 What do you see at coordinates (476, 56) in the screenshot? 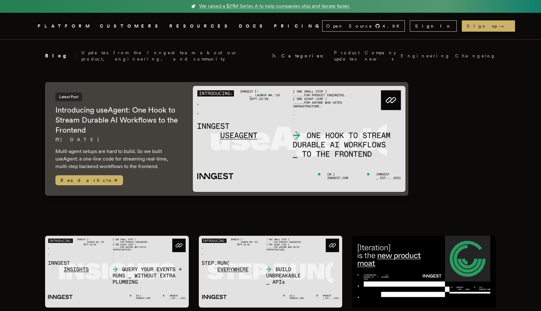
I see `a: Changelog` at bounding box center [476, 56].